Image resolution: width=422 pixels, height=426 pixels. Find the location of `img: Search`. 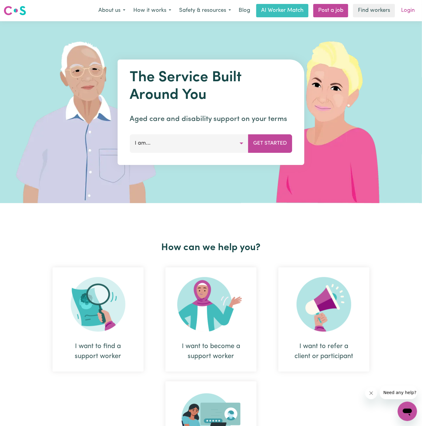

img: Search is located at coordinates (98, 305).